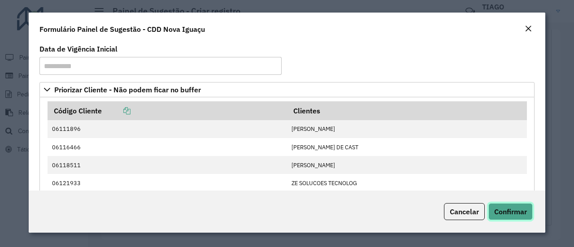 This screenshot has width=574, height=247. Describe the element at coordinates (464, 212) in the screenshot. I see `button: Cancelar` at that location.